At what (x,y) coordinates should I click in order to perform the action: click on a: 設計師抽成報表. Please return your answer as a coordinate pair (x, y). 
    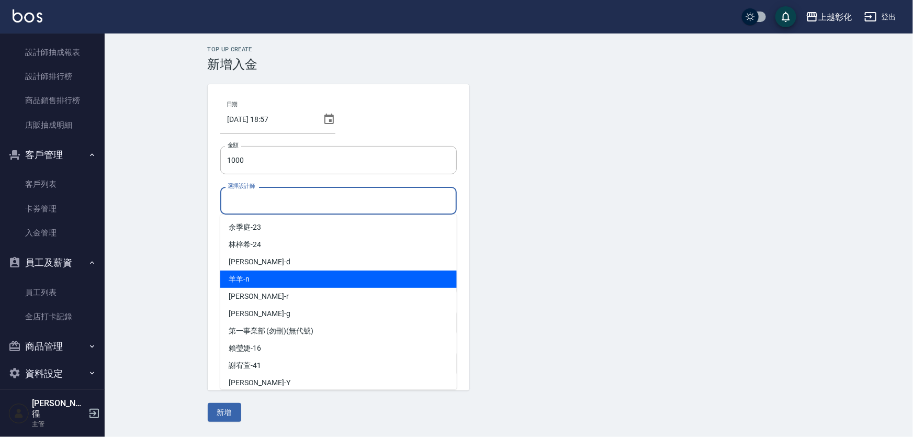
    Looking at the image, I should click on (52, 52).